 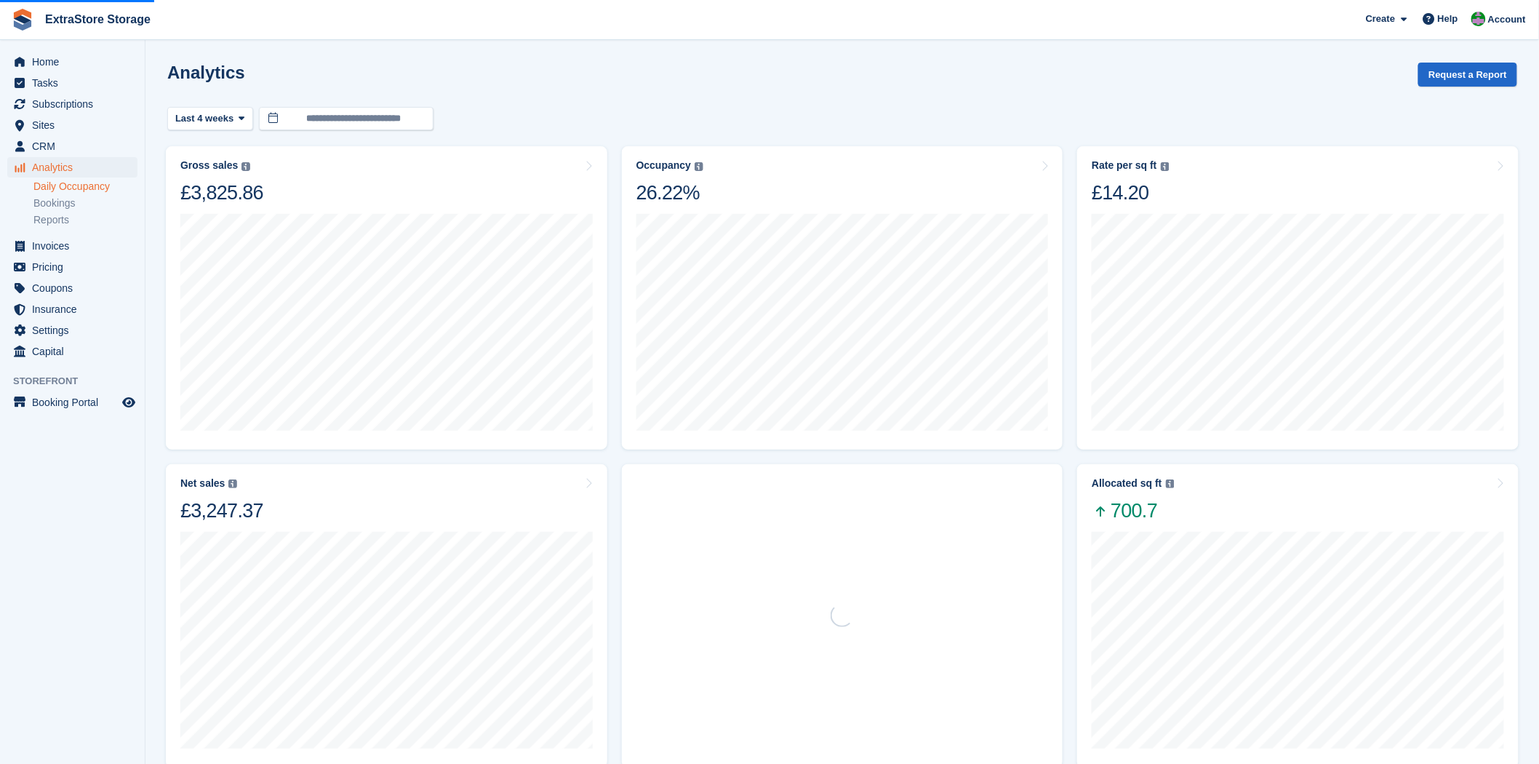 What do you see at coordinates (204, 119) in the screenshot?
I see `span: Last 4 weeks` at bounding box center [204, 119].